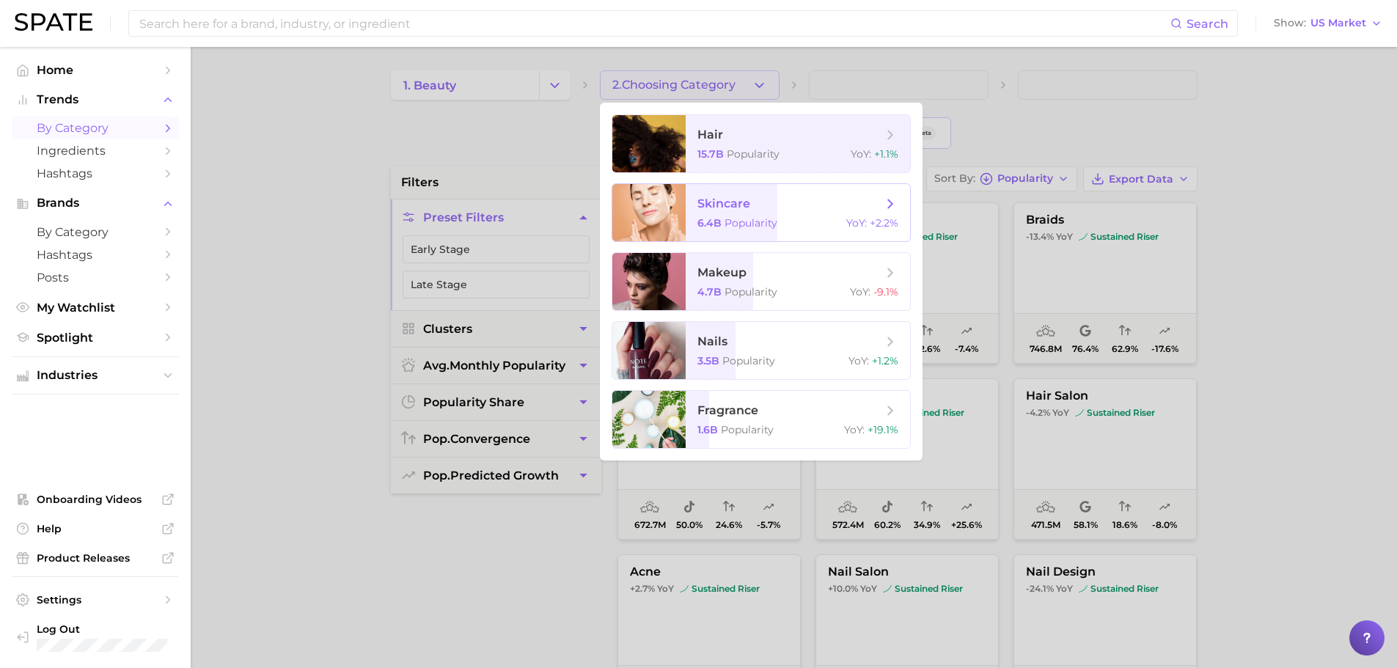 The image size is (1397, 668). Describe the element at coordinates (125, 629) in the screenshot. I see `span: Log Out` at that location.